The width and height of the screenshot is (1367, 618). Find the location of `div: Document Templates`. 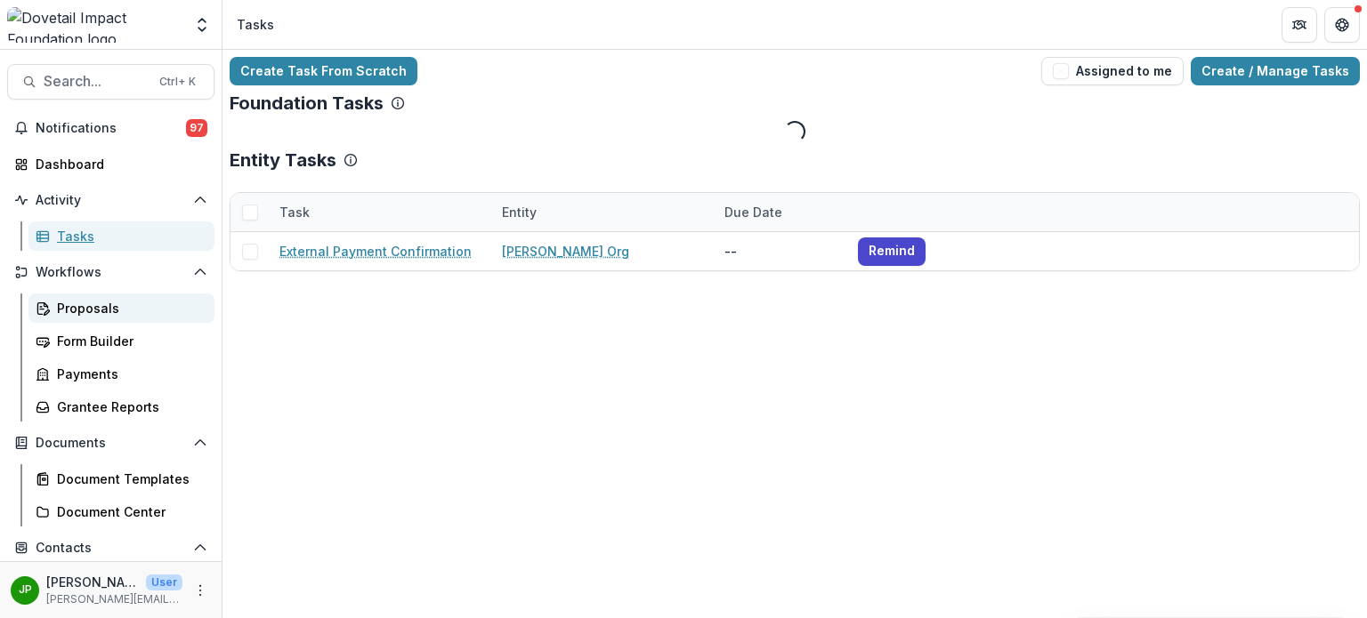

div: Document Templates is located at coordinates (128, 479).